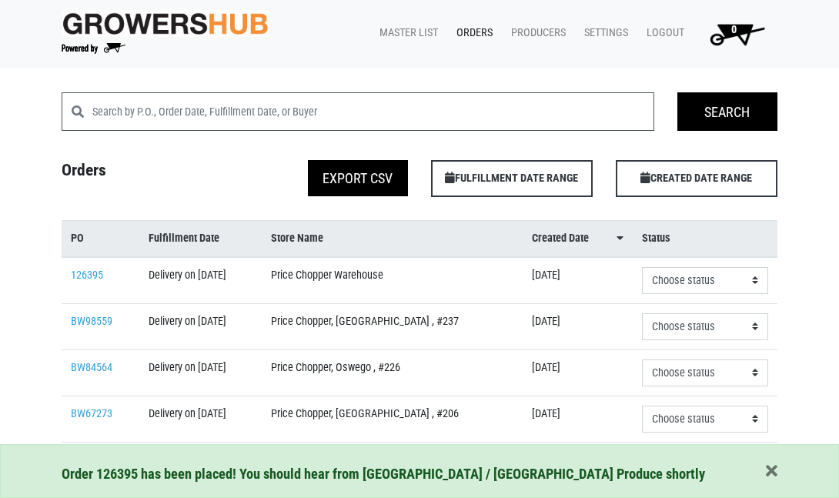 The width and height of the screenshot is (839, 498). Describe the element at coordinates (165, 23) in the screenshot. I see `img: original-fc7597fdc6adbb9d0e2ae620e786d1a2.jpg` at that location.